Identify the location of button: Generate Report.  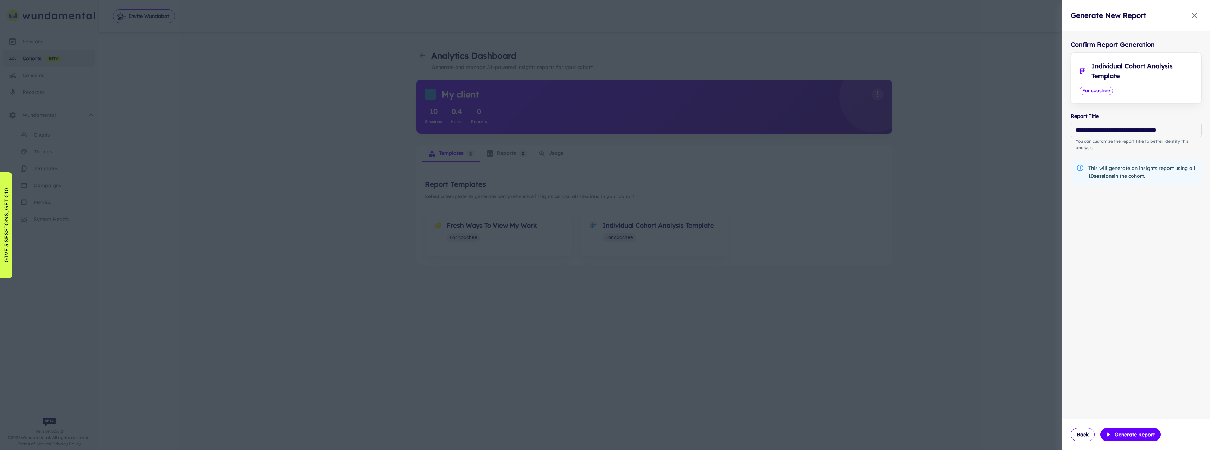
(1131, 435).